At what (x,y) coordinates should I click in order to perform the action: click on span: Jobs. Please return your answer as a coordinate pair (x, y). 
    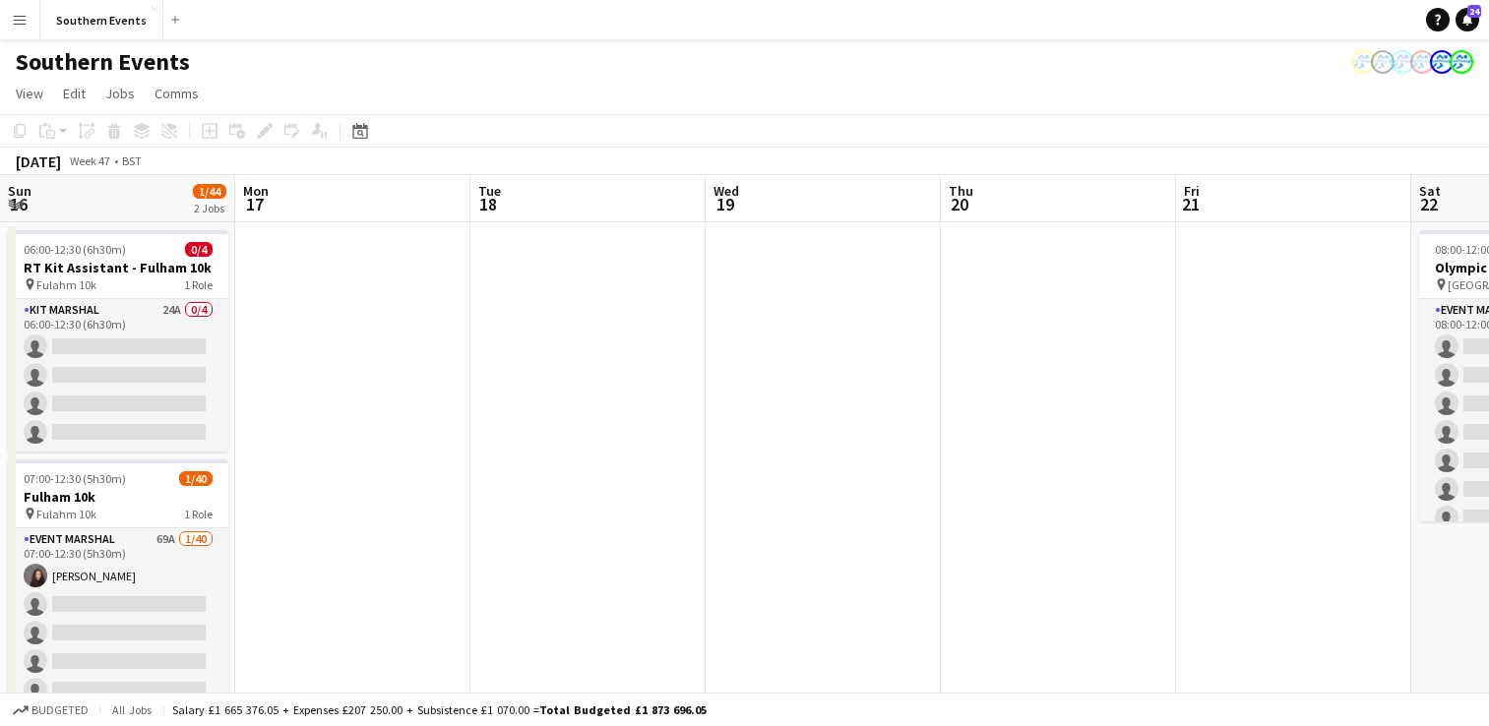
    Looking at the image, I should click on (120, 94).